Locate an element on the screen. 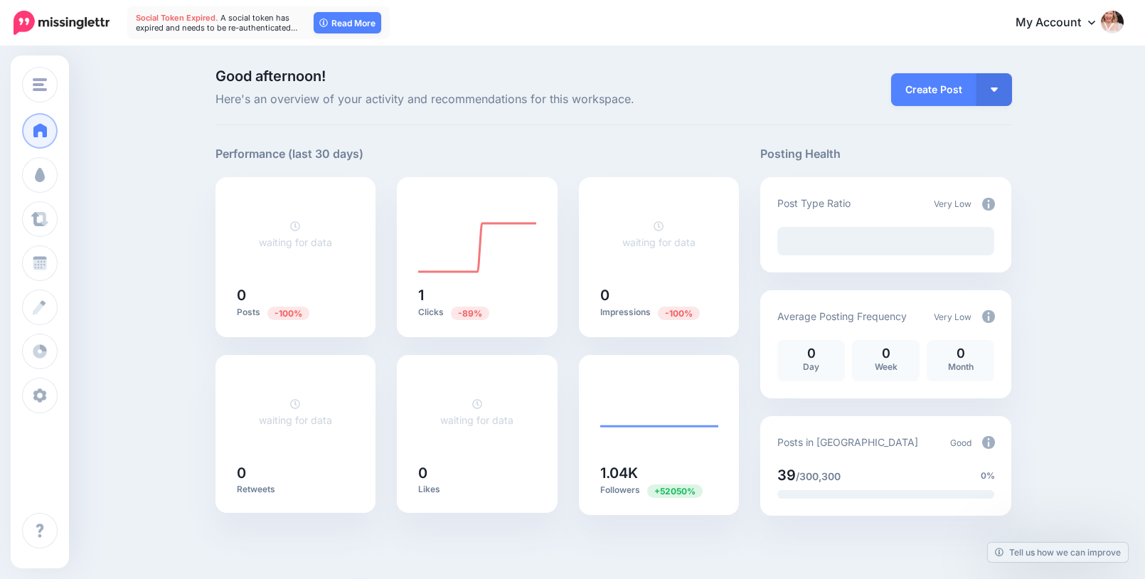  p: Followers is located at coordinates (659, 490).